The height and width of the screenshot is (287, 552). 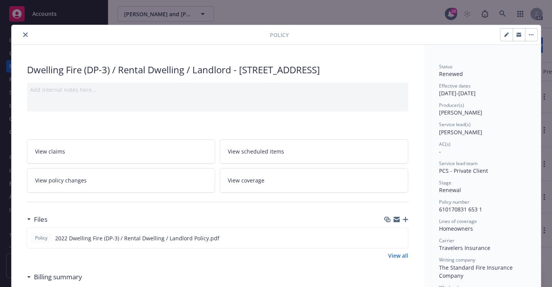 I want to click on span: Effective dates, so click(x=455, y=86).